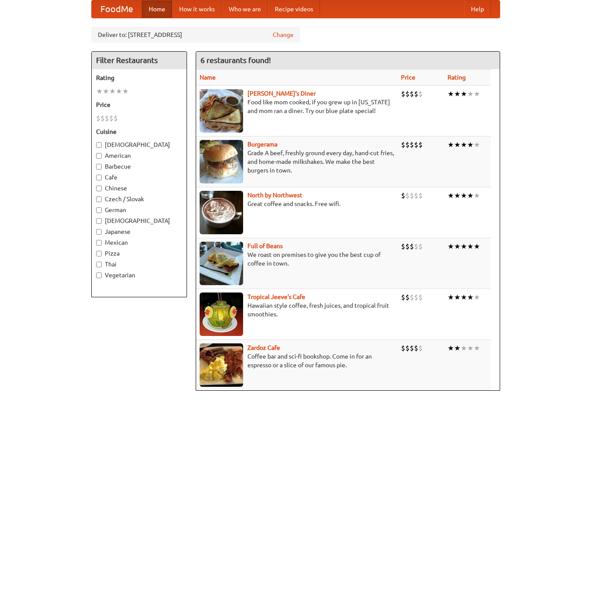 The height and width of the screenshot is (615, 591). What do you see at coordinates (275, 195) in the screenshot?
I see `b: North by Northwest` at bounding box center [275, 195].